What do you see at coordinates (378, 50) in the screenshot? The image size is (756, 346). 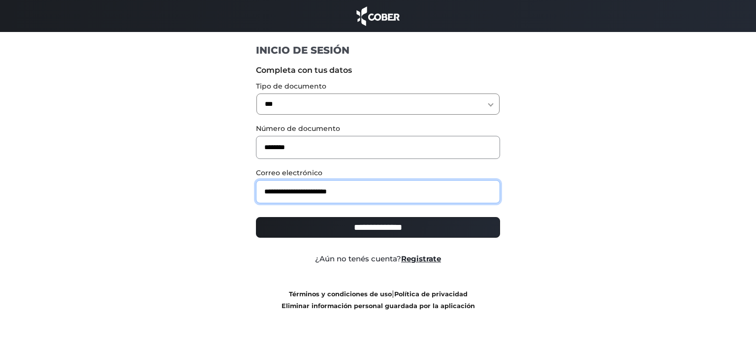 I see `h1: INICIO DE SESIÓN` at bounding box center [378, 50].